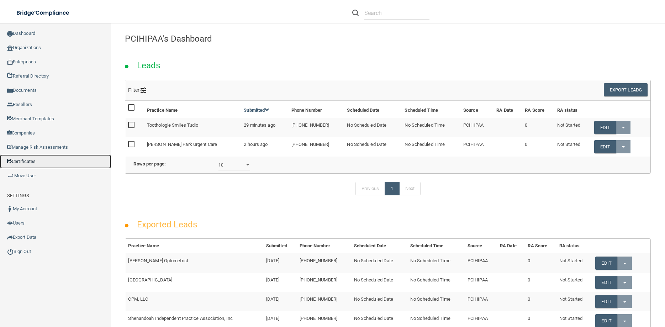 The height and width of the screenshot is (327, 665). What do you see at coordinates (149, 65) in the screenshot?
I see `h2: Leads` at bounding box center [149, 65].